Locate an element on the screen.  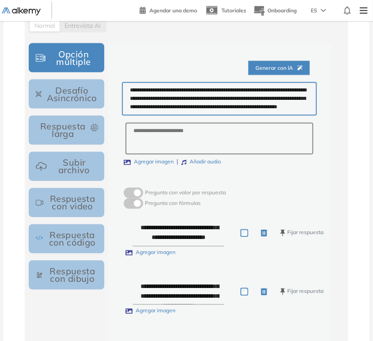
img: Menu is located at coordinates (364, 11).